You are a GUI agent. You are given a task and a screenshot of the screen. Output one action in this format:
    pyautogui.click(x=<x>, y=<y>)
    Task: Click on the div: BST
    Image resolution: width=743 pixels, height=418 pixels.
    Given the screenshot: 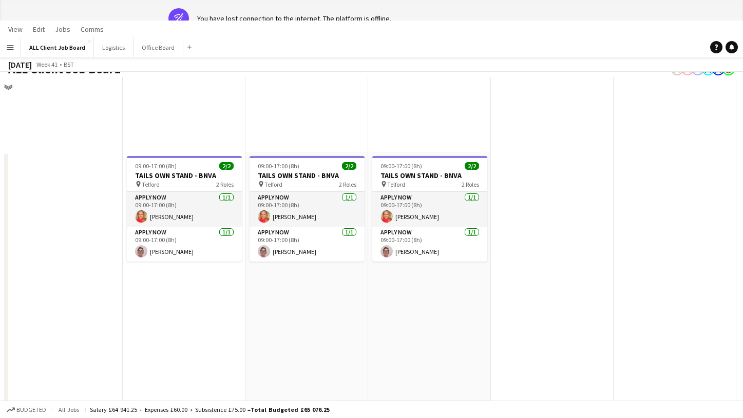 What is the action you would take?
    pyautogui.click(x=69, y=64)
    